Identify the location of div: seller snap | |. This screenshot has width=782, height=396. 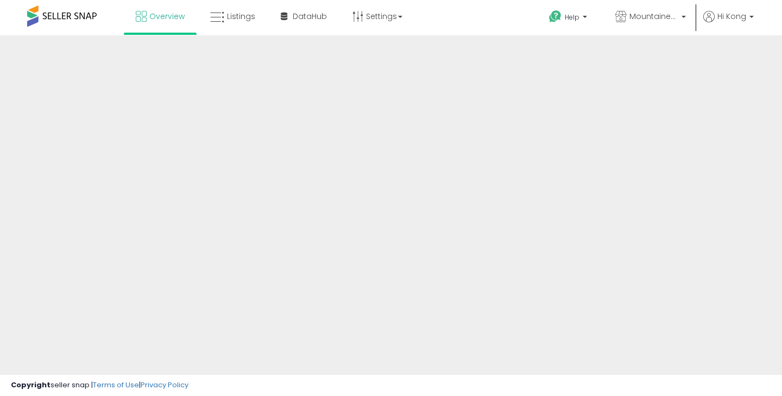
(99, 385).